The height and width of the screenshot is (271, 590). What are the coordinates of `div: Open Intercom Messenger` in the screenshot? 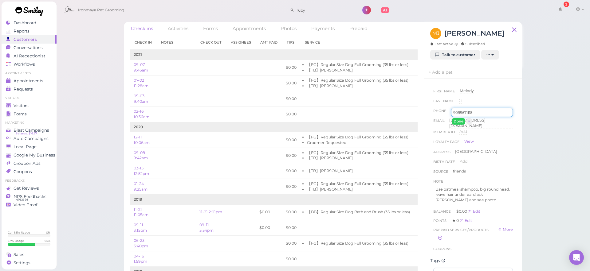 It's located at (576, 258).